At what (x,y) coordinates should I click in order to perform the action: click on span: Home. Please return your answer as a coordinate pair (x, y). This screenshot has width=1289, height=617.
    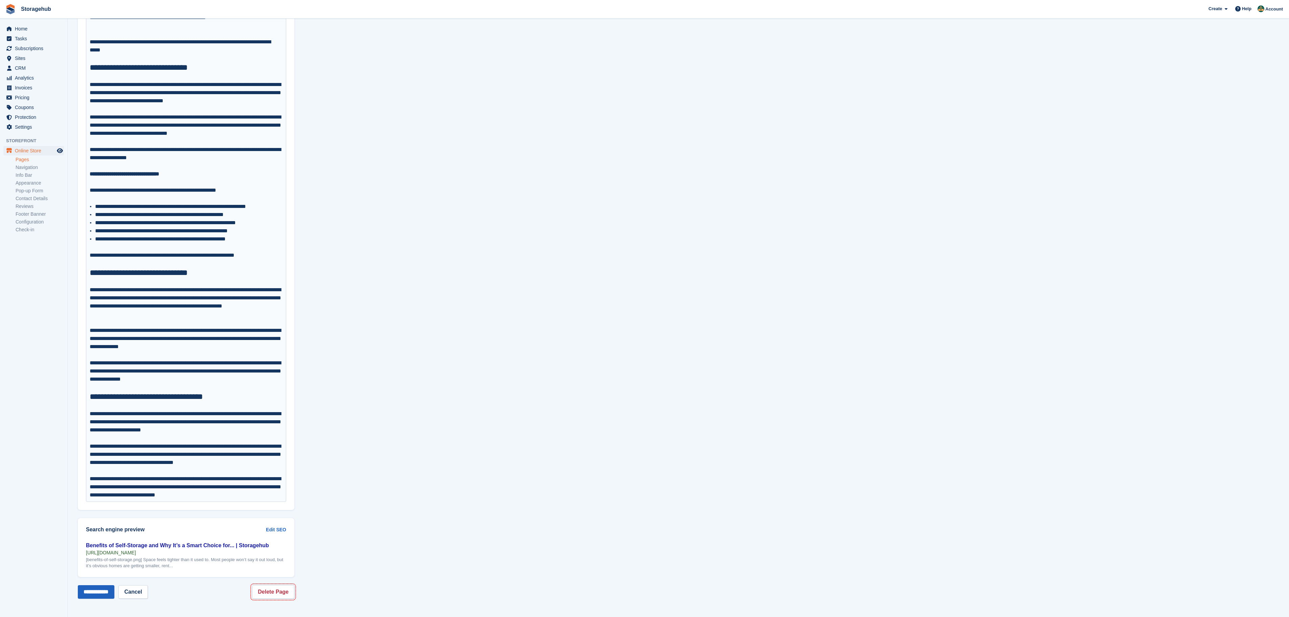
    Looking at the image, I should click on (35, 29).